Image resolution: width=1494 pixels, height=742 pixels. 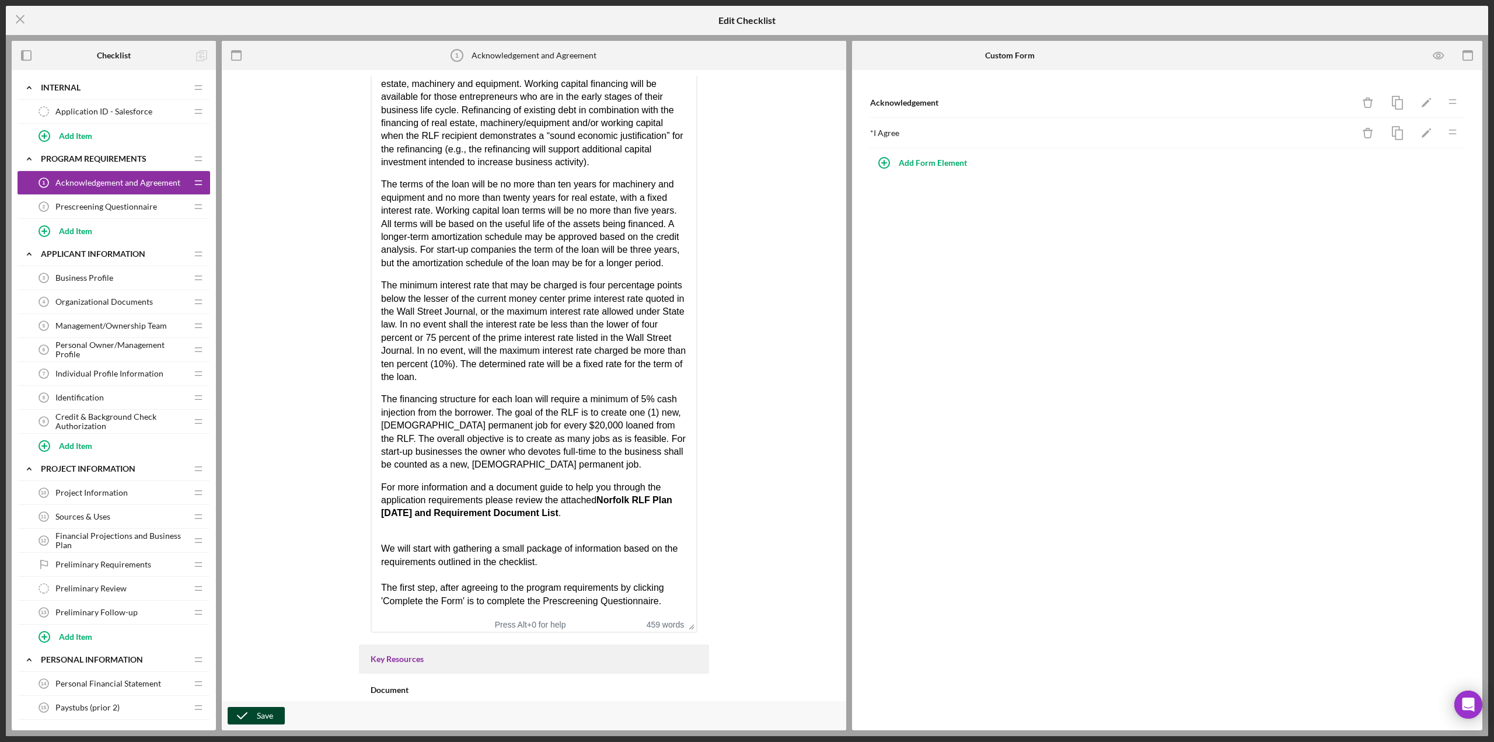 What do you see at coordinates (162, 102) in the screenshot?
I see `p: The Norfolk RLF Program is designed to assist small start-up and early-stage businesses with fewe...` at bounding box center [162, 102].